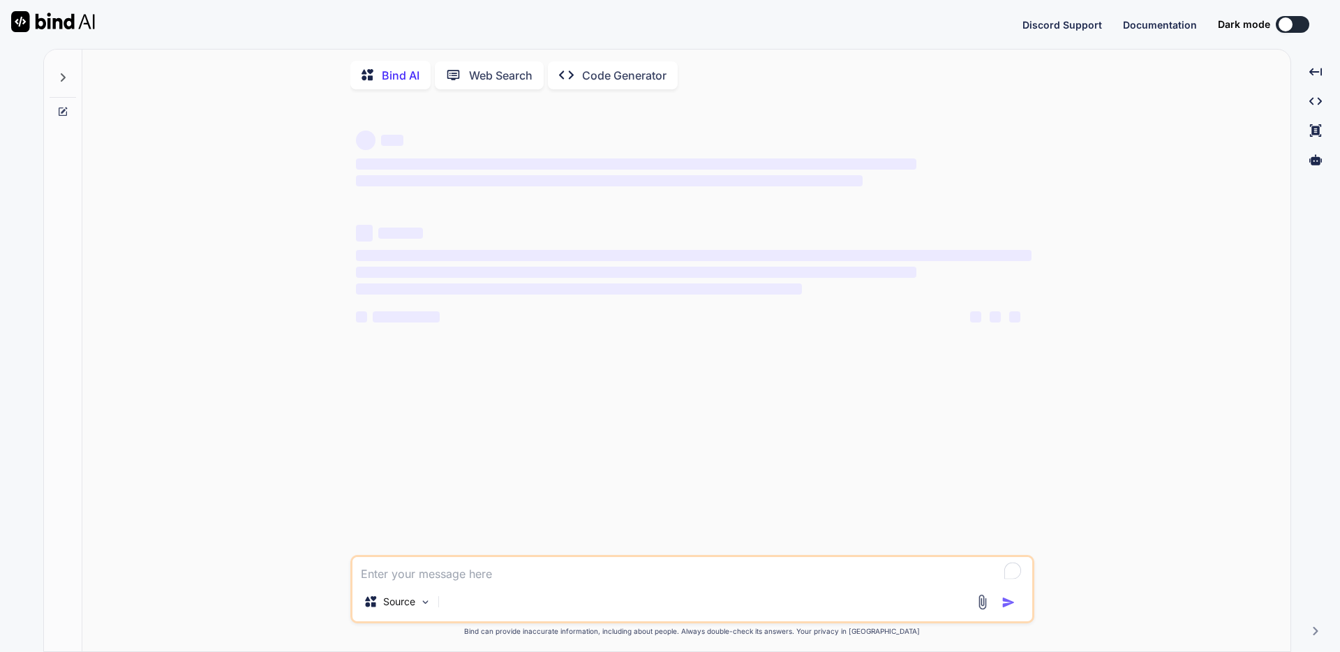 The width and height of the screenshot is (1340, 652). I want to click on img: attachment, so click(982, 602).